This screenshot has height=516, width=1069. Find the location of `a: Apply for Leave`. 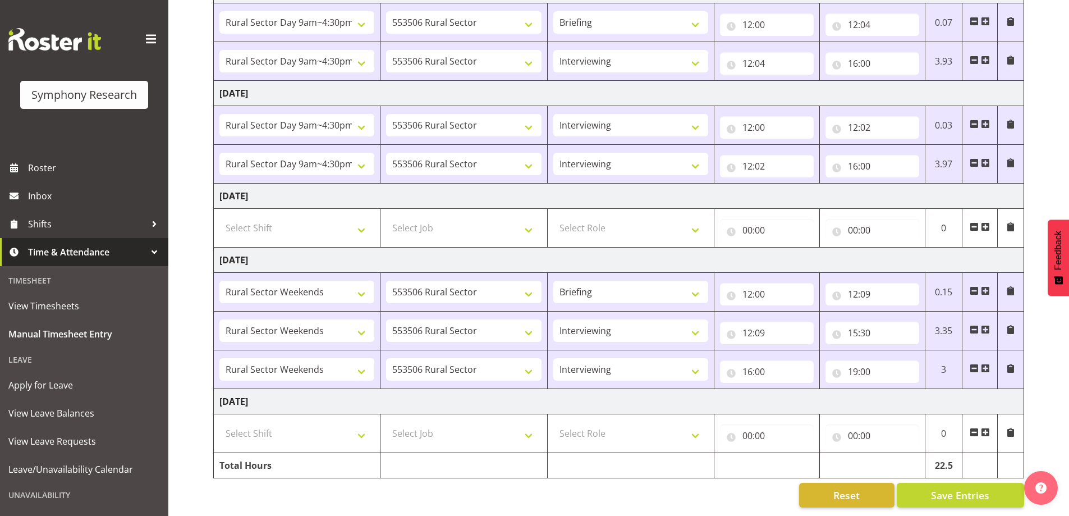

a: Apply for Leave is located at coordinates (84, 385).